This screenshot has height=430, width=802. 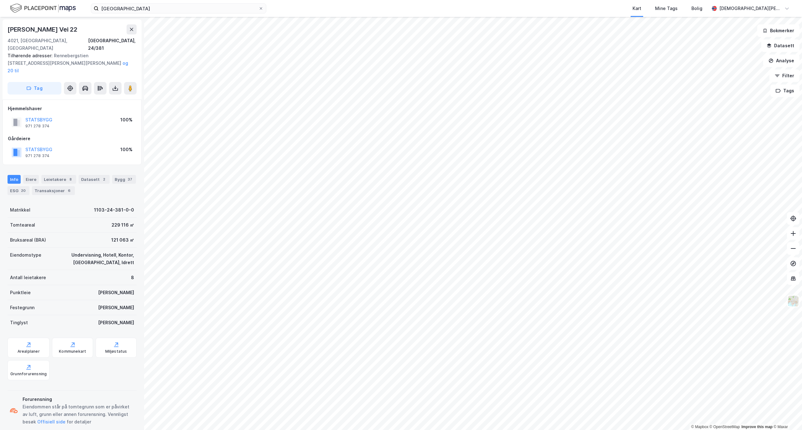 What do you see at coordinates (59, 179) in the screenshot?
I see `div: Leietakere` at bounding box center [59, 179].